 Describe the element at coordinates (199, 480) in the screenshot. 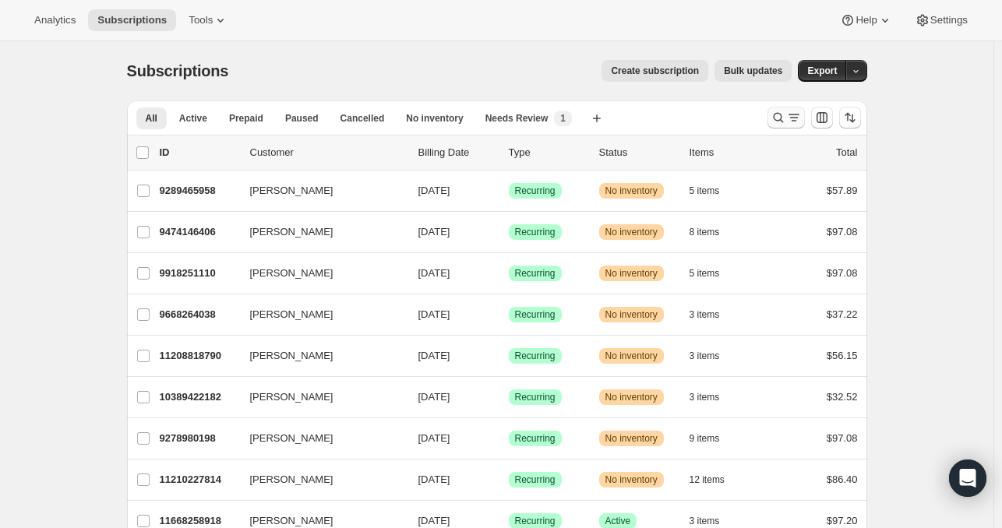

I see `p: 11210227814` at that location.